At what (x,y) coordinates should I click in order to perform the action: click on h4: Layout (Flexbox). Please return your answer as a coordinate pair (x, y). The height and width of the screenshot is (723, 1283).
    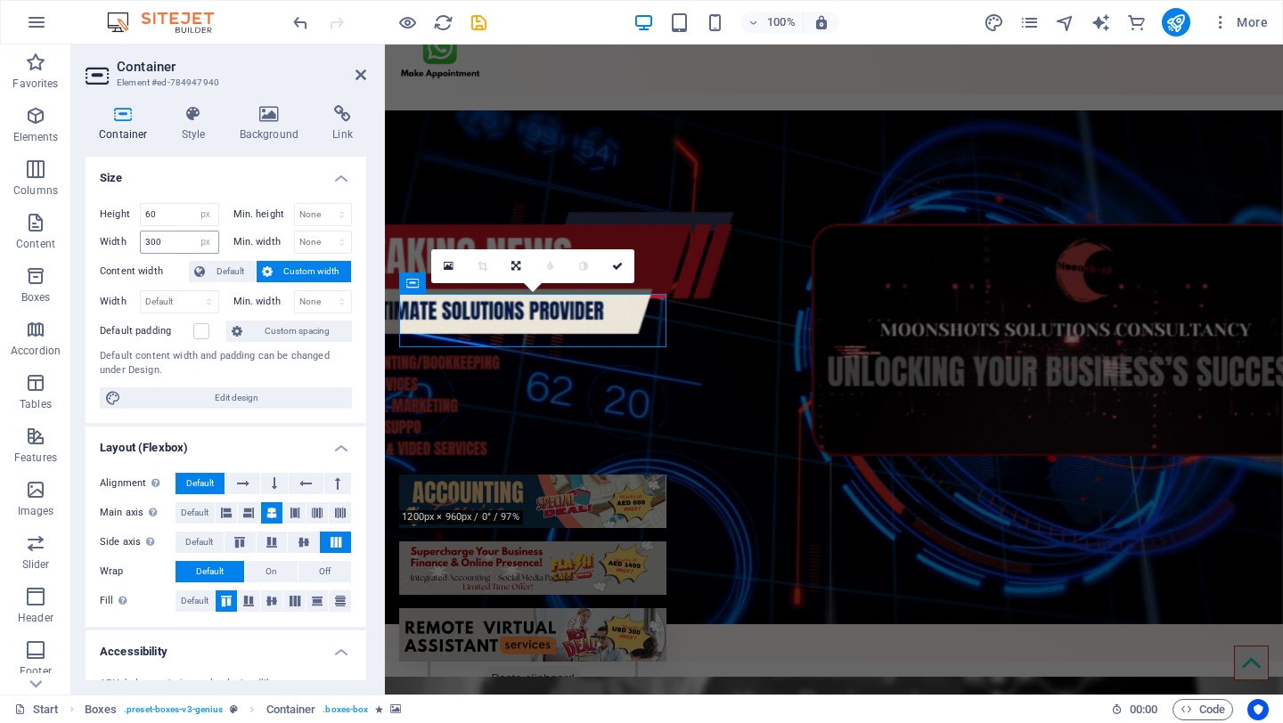
    Looking at the image, I should click on (225, 443).